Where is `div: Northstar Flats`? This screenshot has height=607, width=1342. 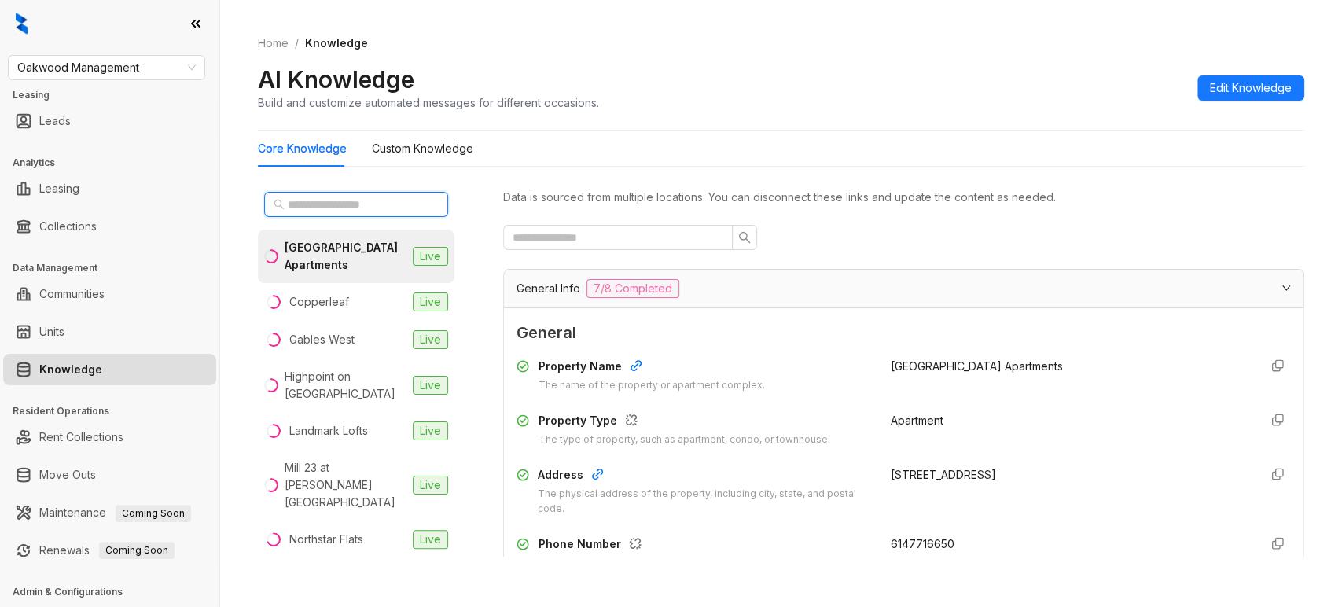
div: Northstar Flats is located at coordinates (326, 539).